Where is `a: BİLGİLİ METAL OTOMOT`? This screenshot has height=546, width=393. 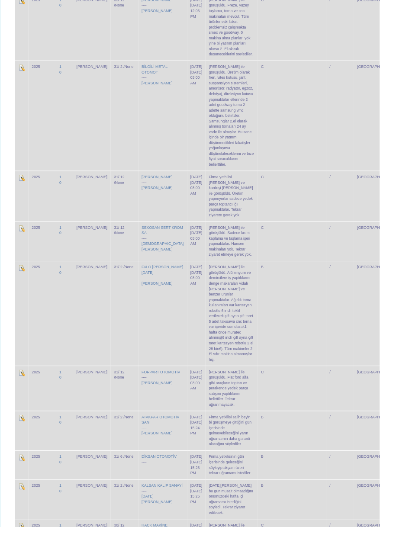 a: BİLGİLİ METAL OTOMOT is located at coordinates (160, 72).